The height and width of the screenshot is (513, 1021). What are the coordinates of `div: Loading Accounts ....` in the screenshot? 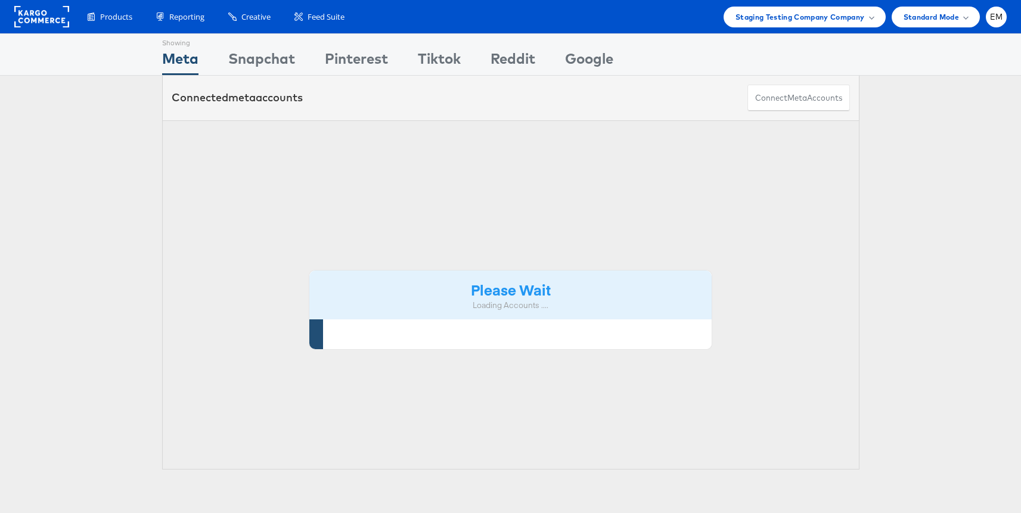 It's located at (511, 305).